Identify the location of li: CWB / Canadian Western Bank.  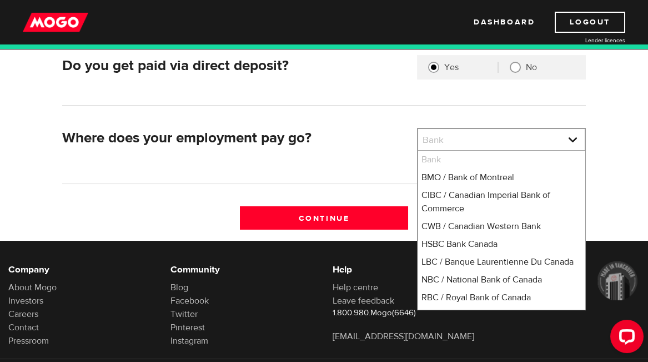
(501, 226).